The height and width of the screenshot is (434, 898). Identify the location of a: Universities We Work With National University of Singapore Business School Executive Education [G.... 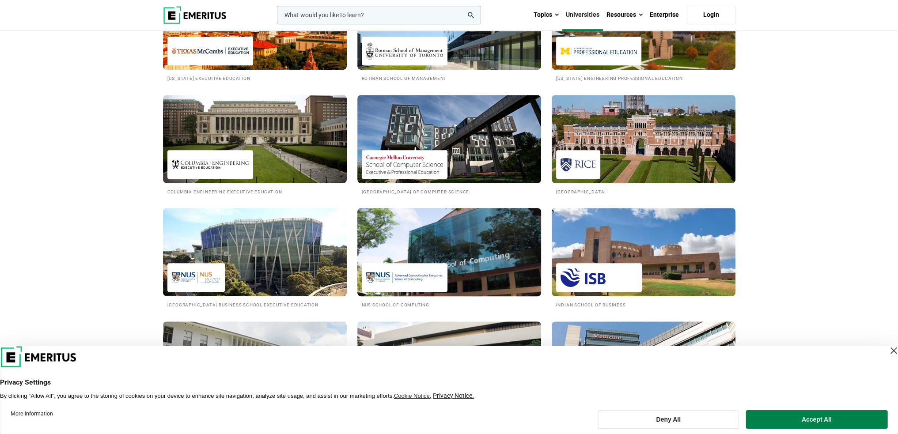
(255, 258).